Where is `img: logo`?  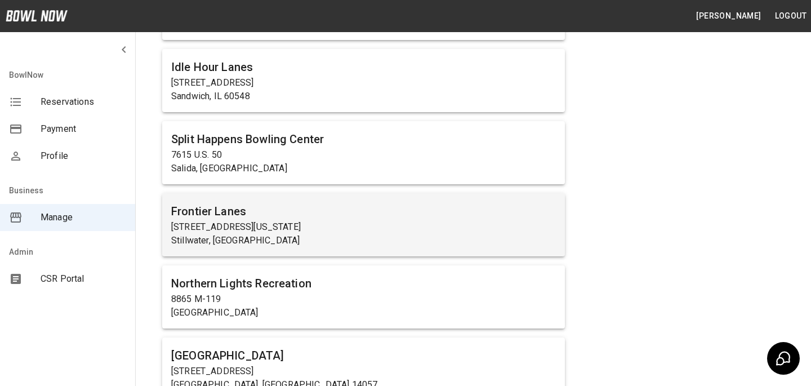 img: logo is located at coordinates (37, 16).